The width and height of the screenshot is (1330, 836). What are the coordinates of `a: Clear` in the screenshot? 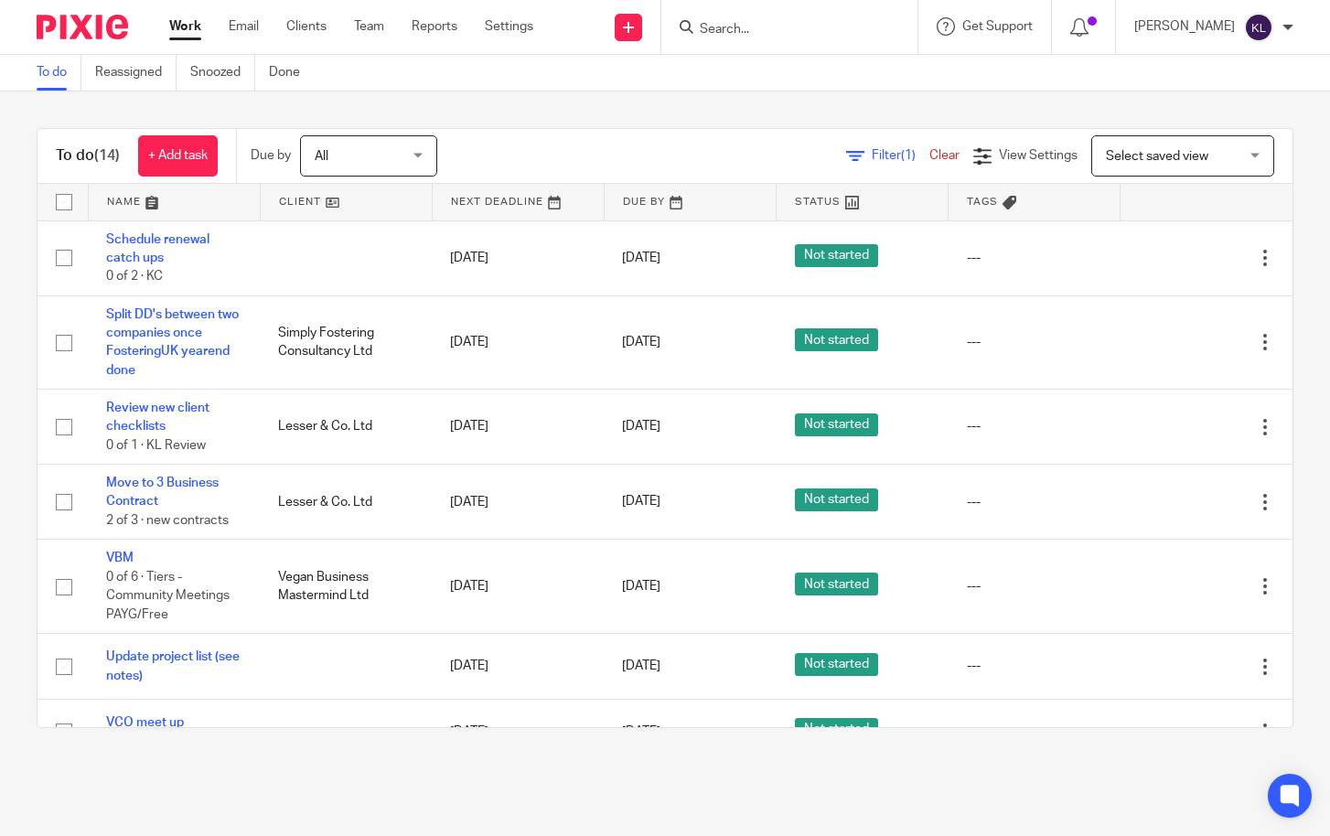 It's located at (944, 156).